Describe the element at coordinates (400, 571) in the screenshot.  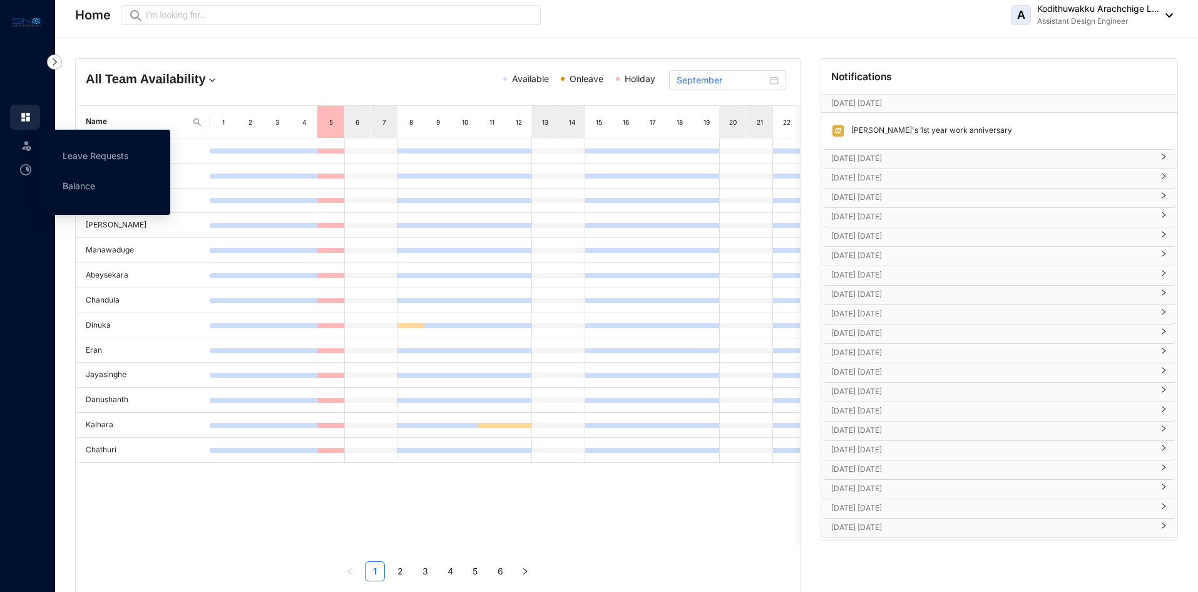
I see `li: 2` at that location.